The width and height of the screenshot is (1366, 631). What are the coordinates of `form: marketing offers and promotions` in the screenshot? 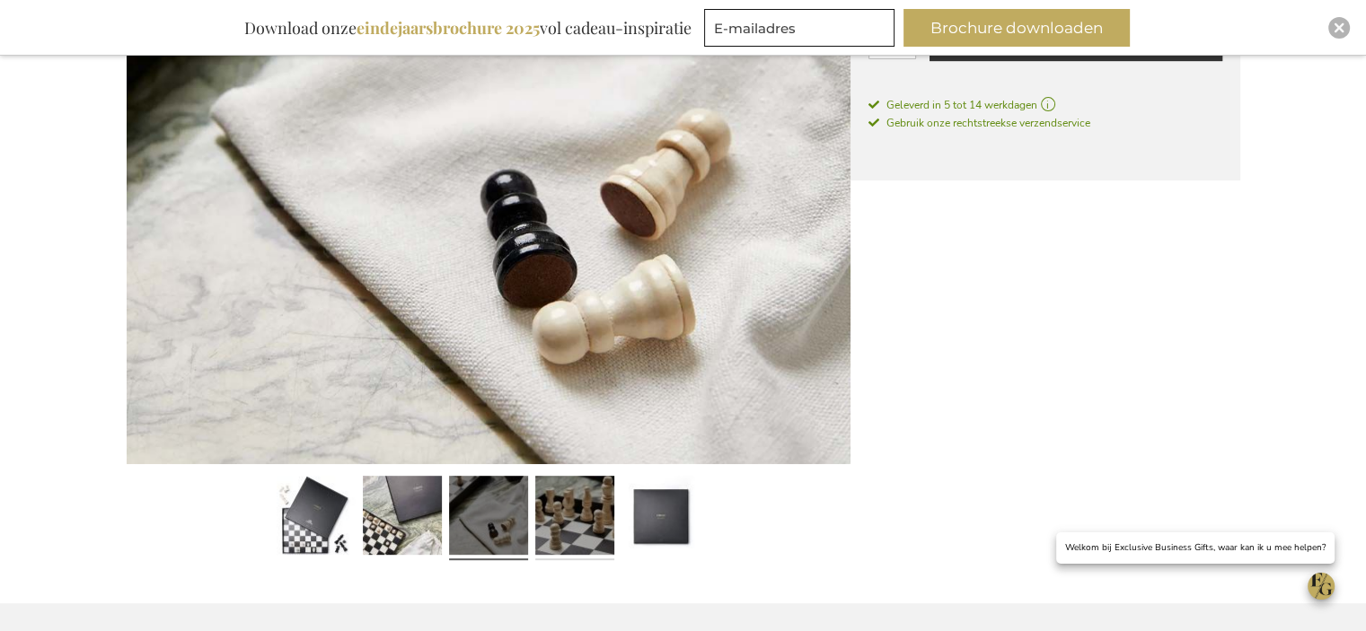 It's located at (802, 31).